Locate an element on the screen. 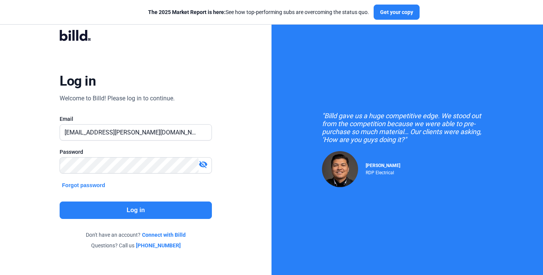 Image resolution: width=543 pixels, height=275 pixels. div: Don't have an account? is located at coordinates (135, 235).